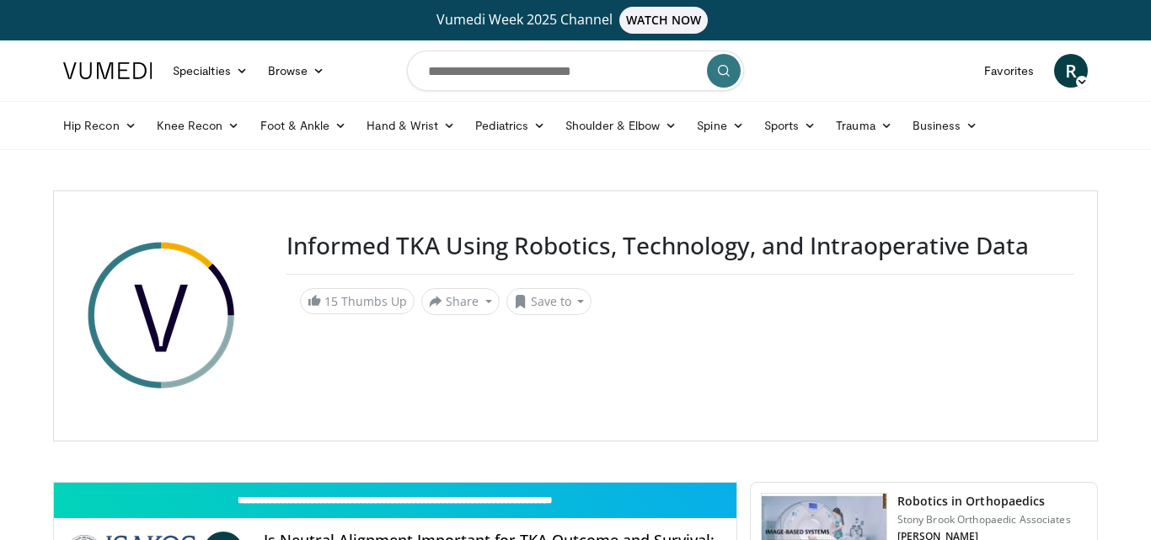 The width and height of the screenshot is (1151, 540). What do you see at coordinates (984, 501) in the screenshot?
I see `h3: Robotics in Orthopaedics` at bounding box center [984, 501].